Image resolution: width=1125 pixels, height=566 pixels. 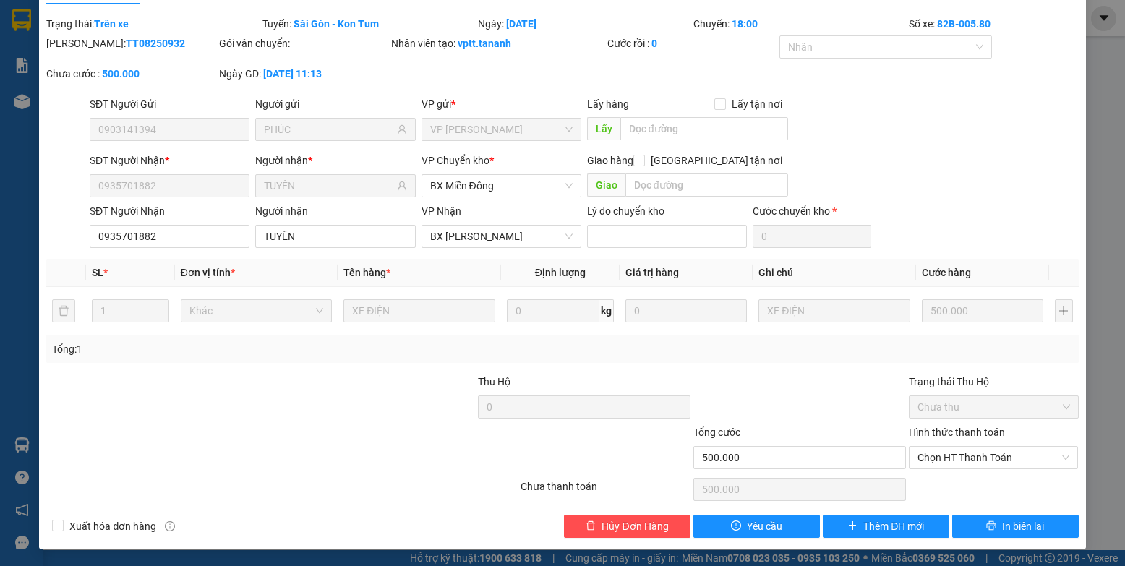 What do you see at coordinates (328, 129) in the screenshot?
I see `input: Tên người gửi` at bounding box center [328, 129].